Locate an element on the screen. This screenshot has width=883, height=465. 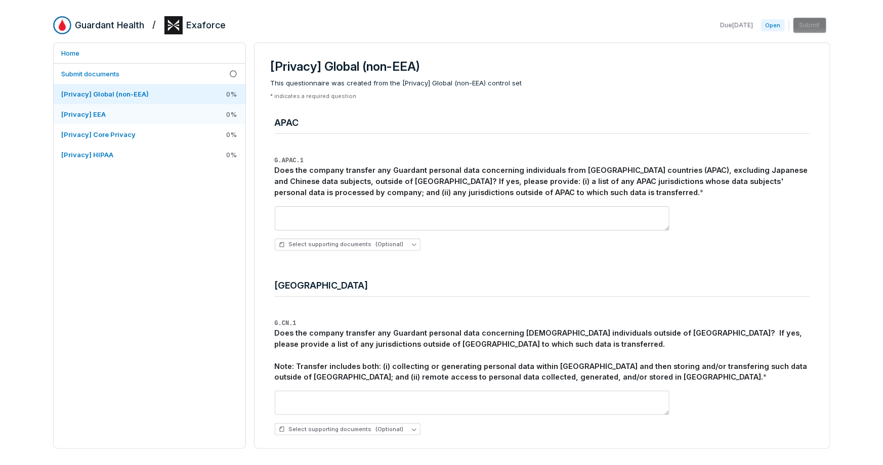
p: * indicates a required question is located at coordinates (542, 96).